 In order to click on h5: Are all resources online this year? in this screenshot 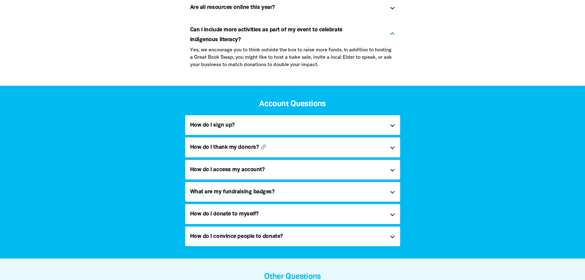, I will do `click(288, 7)`.